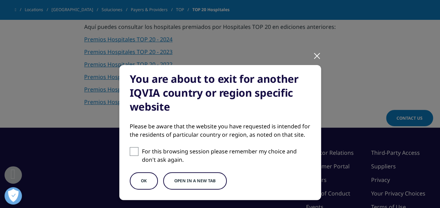  I want to click on button: Open in a new tab, so click(195, 181).